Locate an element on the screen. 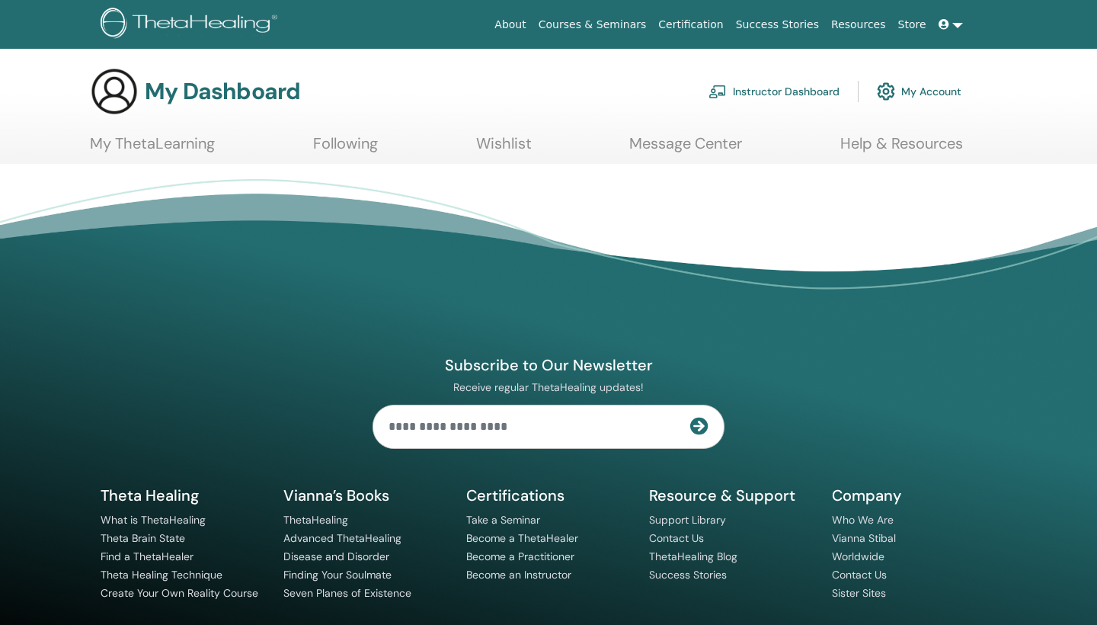 This screenshot has height=625, width=1097. h5: Company is located at coordinates (914, 495).